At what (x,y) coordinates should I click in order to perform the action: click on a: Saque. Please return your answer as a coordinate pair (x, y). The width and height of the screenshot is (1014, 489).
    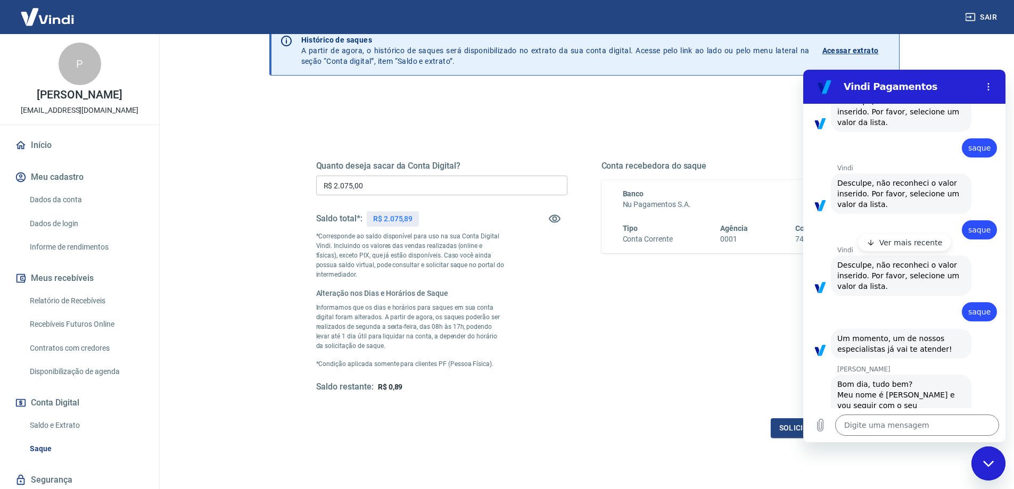
    Looking at the image, I should click on (86, 449).